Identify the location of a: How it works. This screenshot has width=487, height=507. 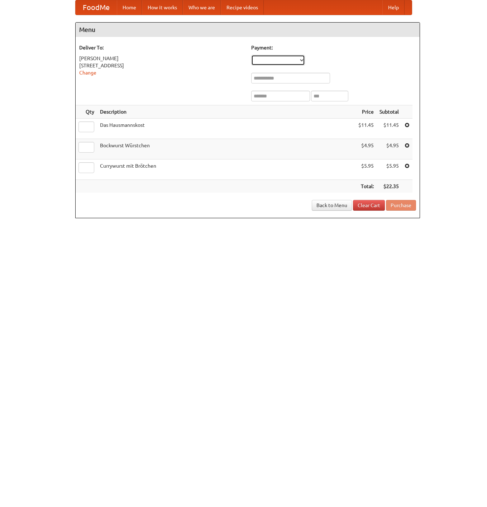
(162, 8).